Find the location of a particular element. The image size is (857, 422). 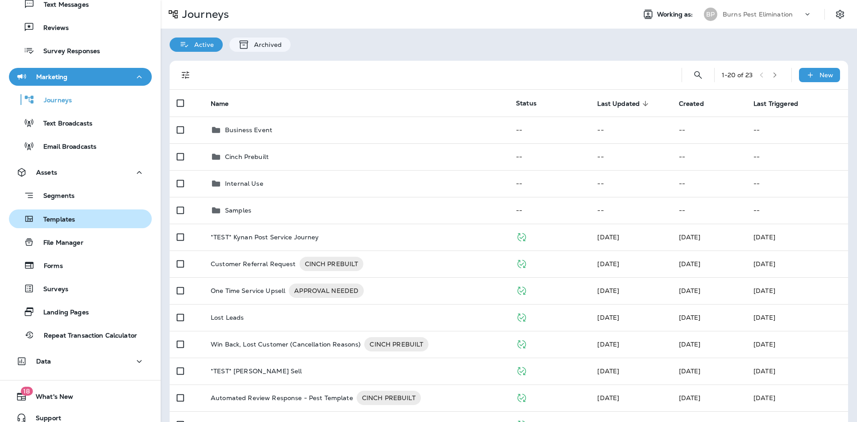

p: Landing Pages is located at coordinates (62, 312).